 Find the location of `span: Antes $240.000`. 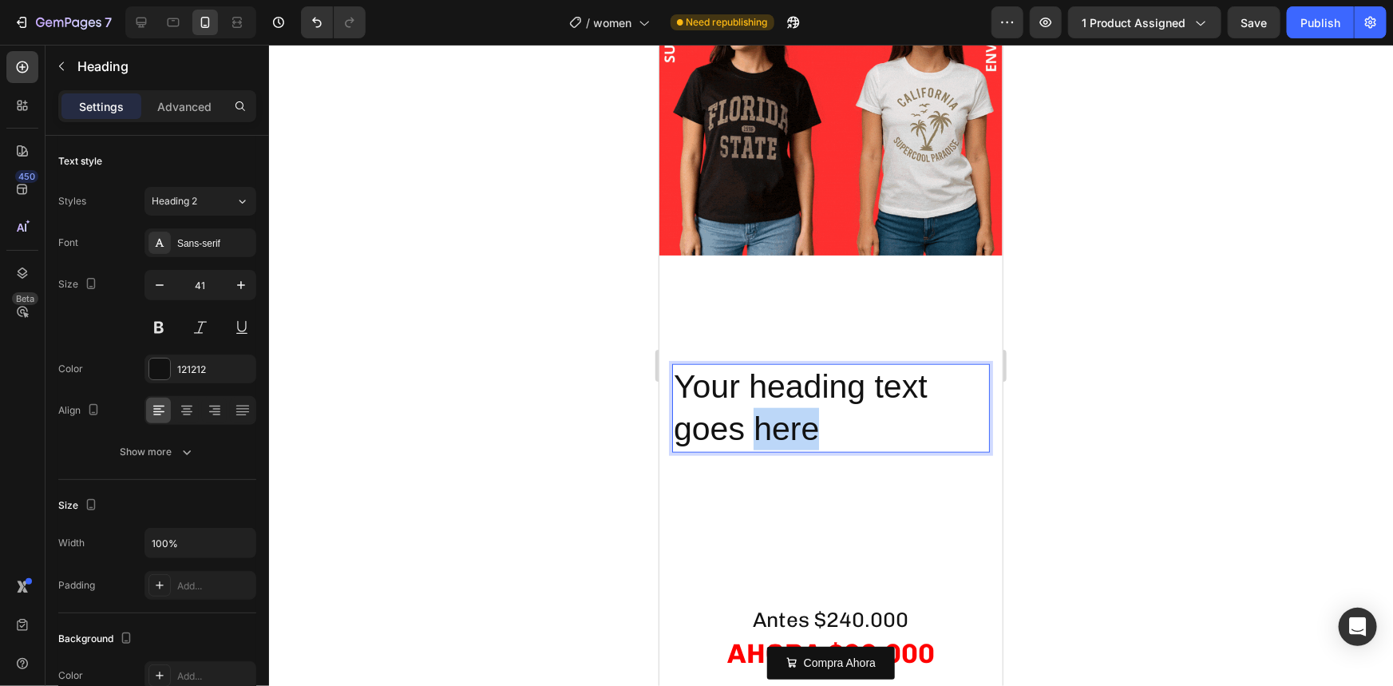

span: Antes $240.000 is located at coordinates (172, 575).